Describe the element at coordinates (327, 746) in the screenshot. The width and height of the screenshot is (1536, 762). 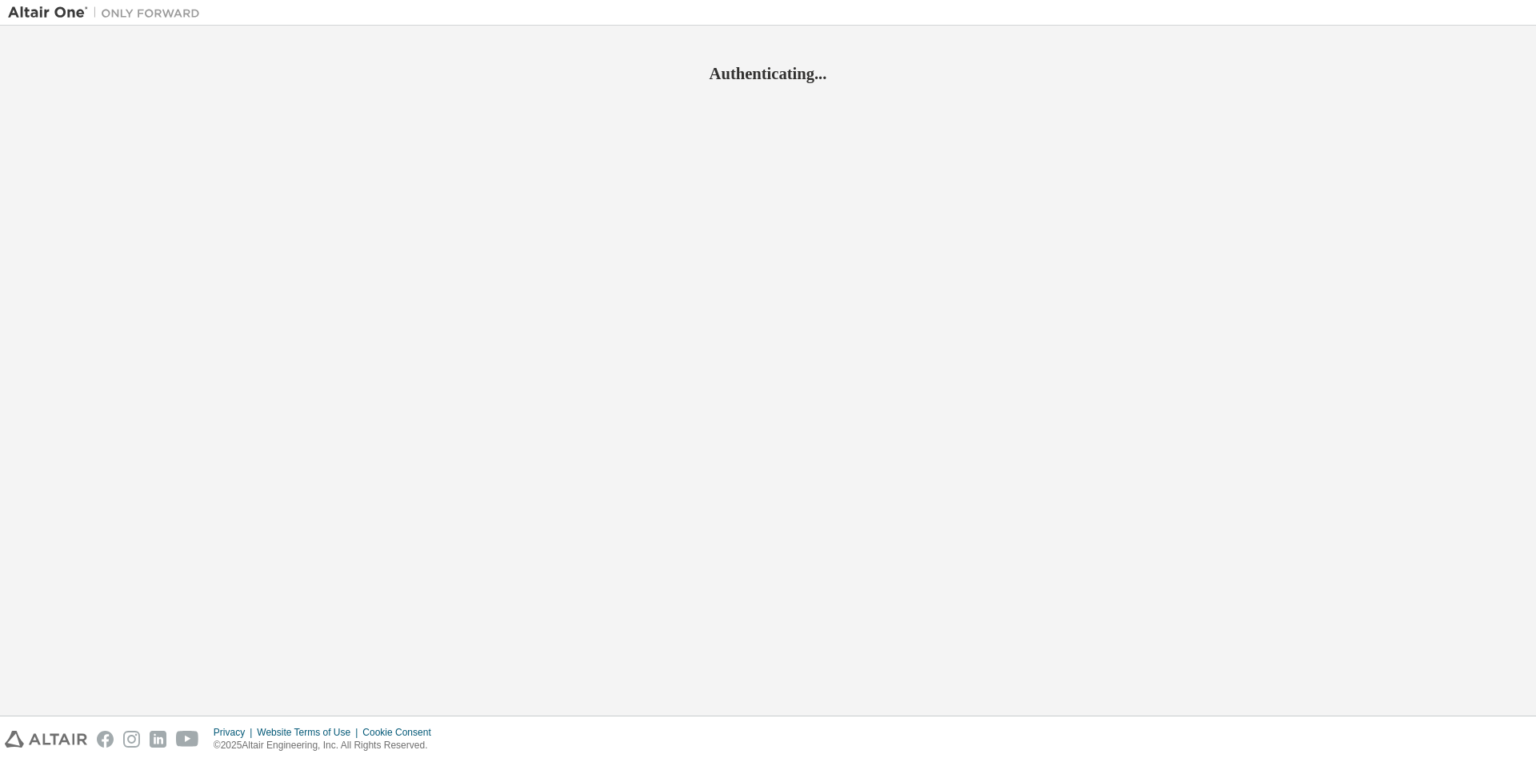
I see `p: © 2025 Altair Engineering, Inc. All Rights Reserved.` at that location.